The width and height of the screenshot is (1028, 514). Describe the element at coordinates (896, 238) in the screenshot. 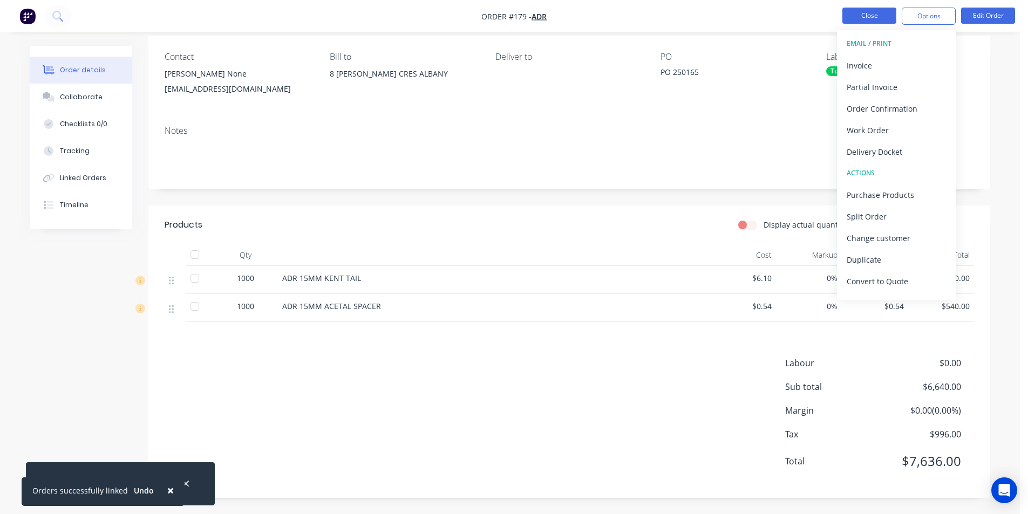

I see `div: Change customer` at that location.